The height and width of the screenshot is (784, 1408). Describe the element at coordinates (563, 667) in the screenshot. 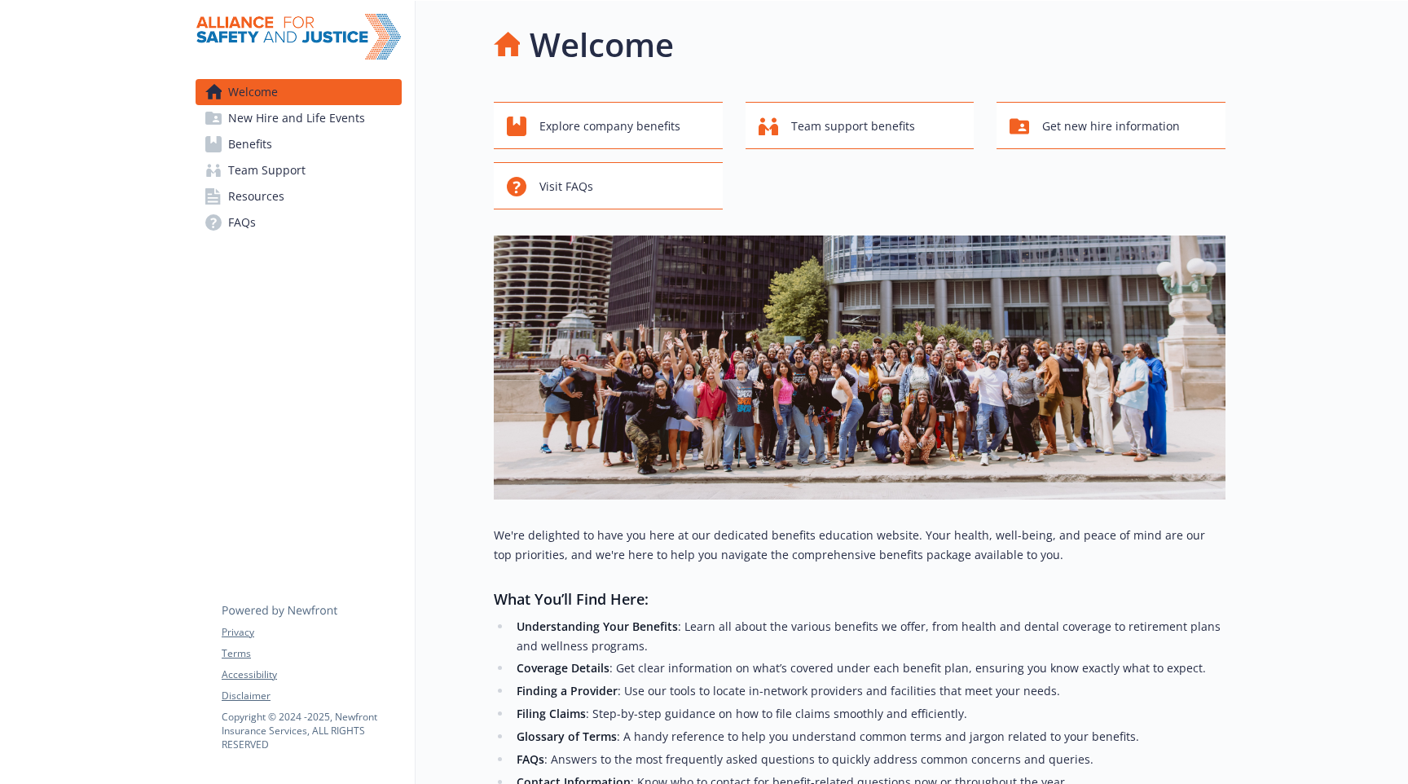

I see `strong: Coverage Details` at that location.